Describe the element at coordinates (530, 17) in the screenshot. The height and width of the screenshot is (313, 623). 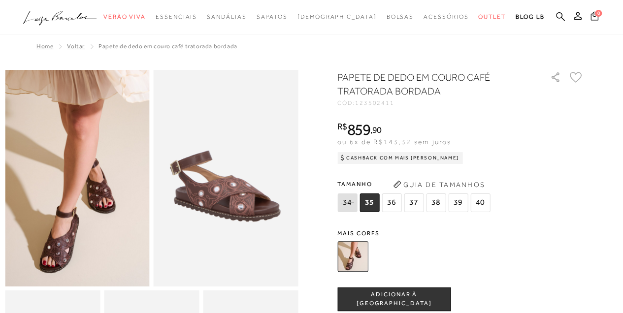
I see `span: BLOG LB` at that location.